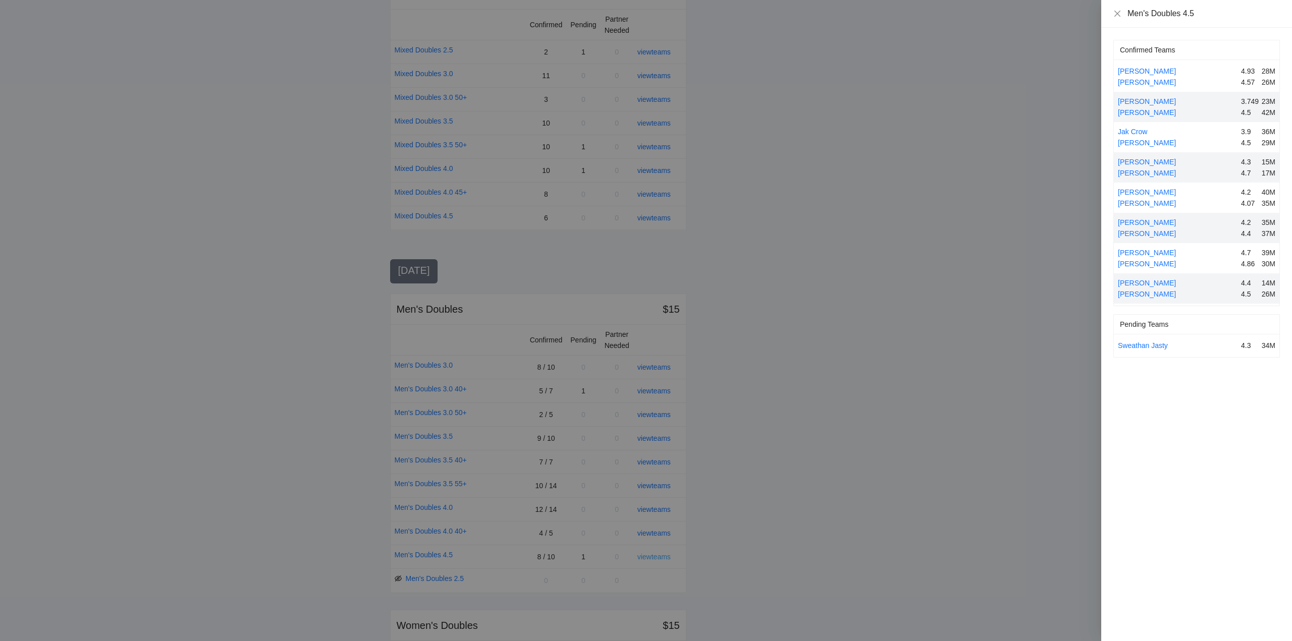 This screenshot has width=1292, height=641. I want to click on div: 29M, so click(1268, 143).